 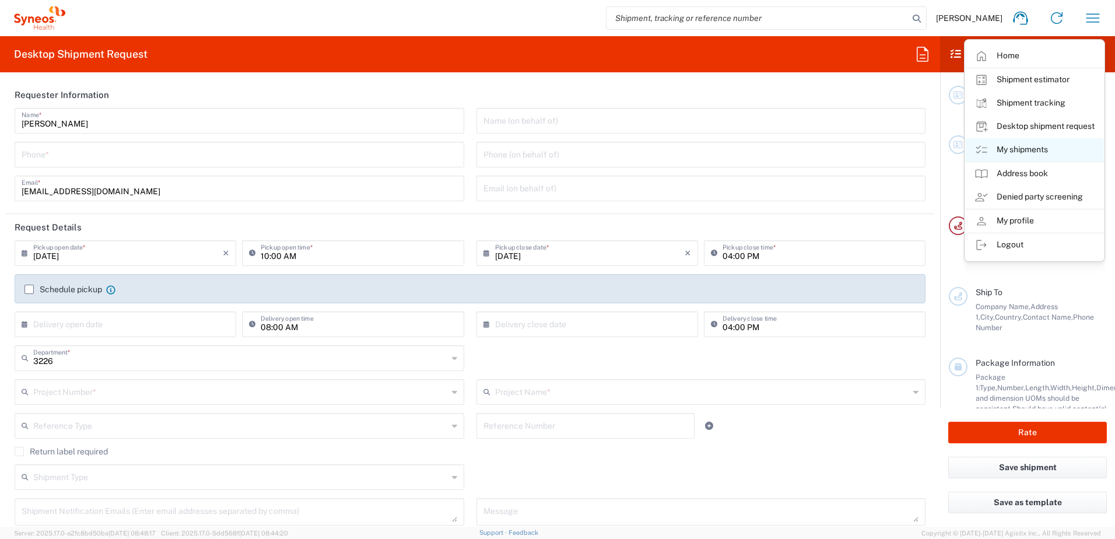 I want to click on span: Ship To, so click(x=989, y=292).